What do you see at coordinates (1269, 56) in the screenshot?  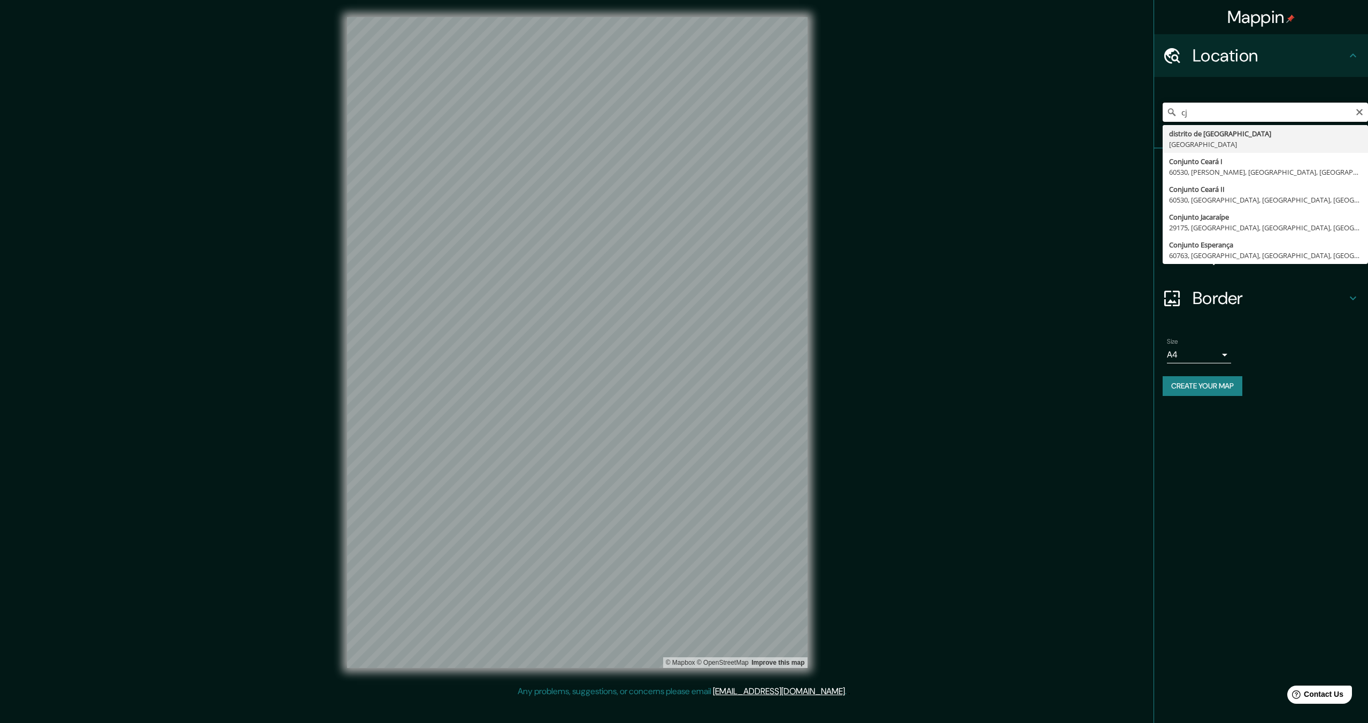 I see `h4: Location` at bounding box center [1269, 56].